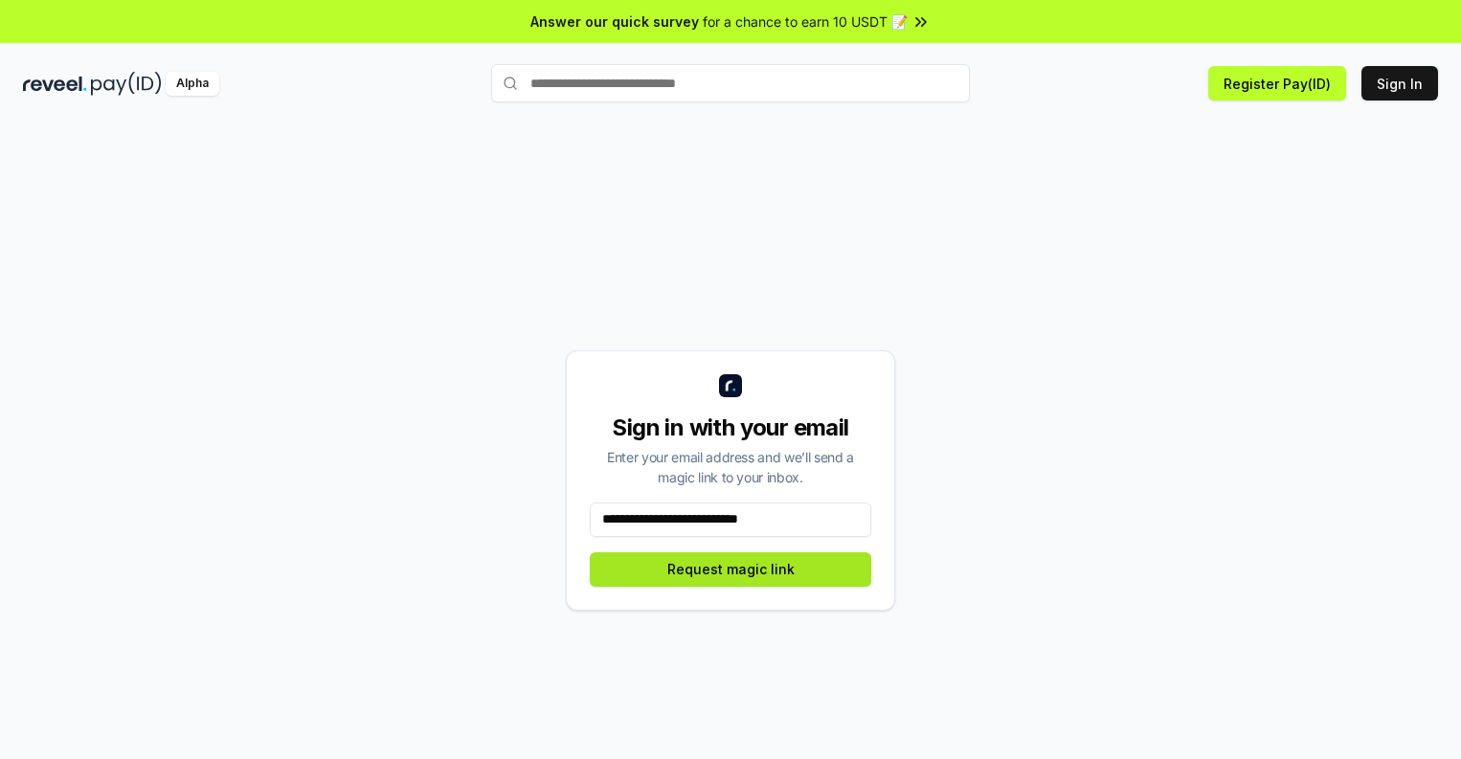  Describe the element at coordinates (1400, 83) in the screenshot. I see `button: Sign In` at that location.